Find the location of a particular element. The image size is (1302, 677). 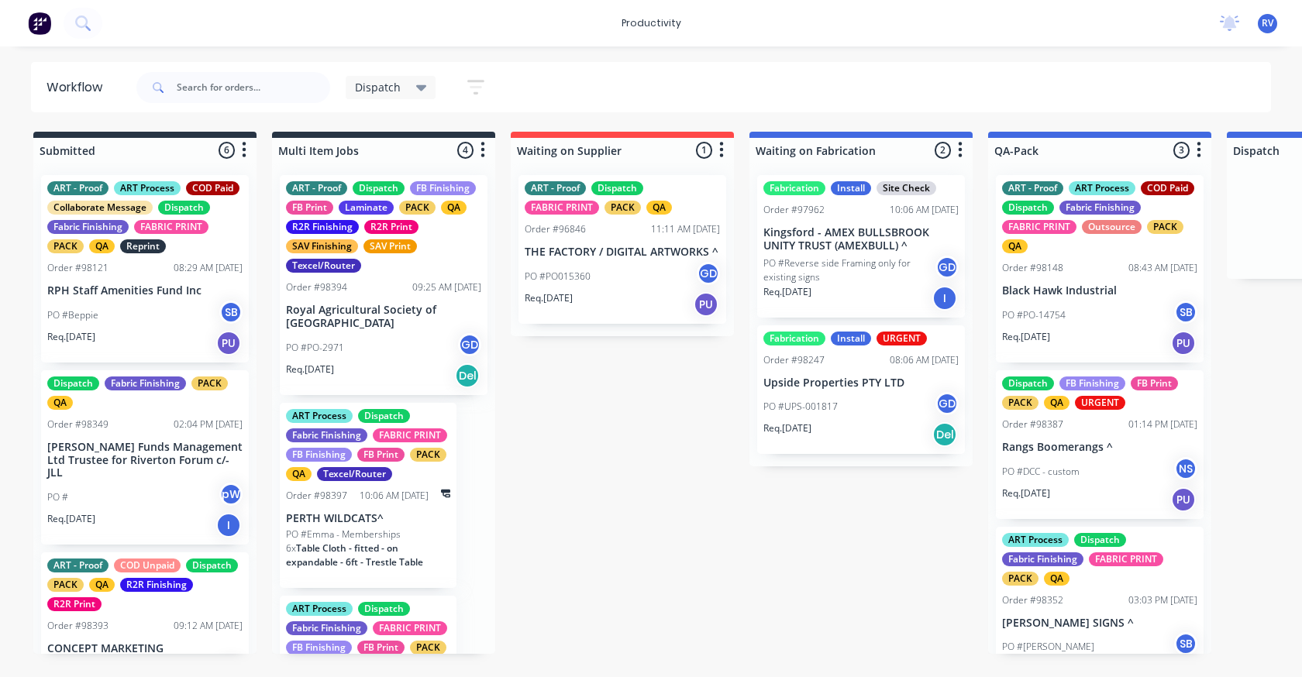

div: Fabrication is located at coordinates (794, 188).